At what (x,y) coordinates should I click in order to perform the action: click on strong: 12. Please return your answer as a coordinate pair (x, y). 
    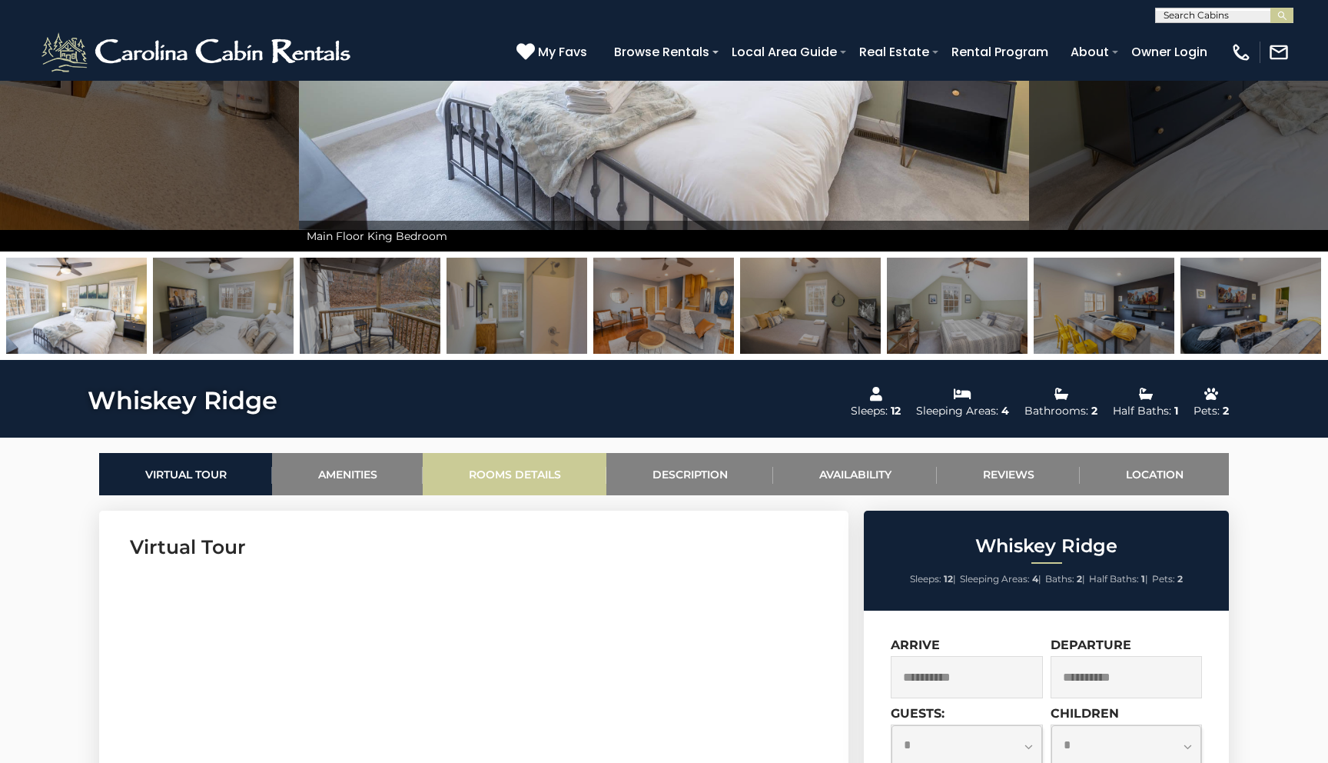
    Looking at the image, I should click on (949, 578).